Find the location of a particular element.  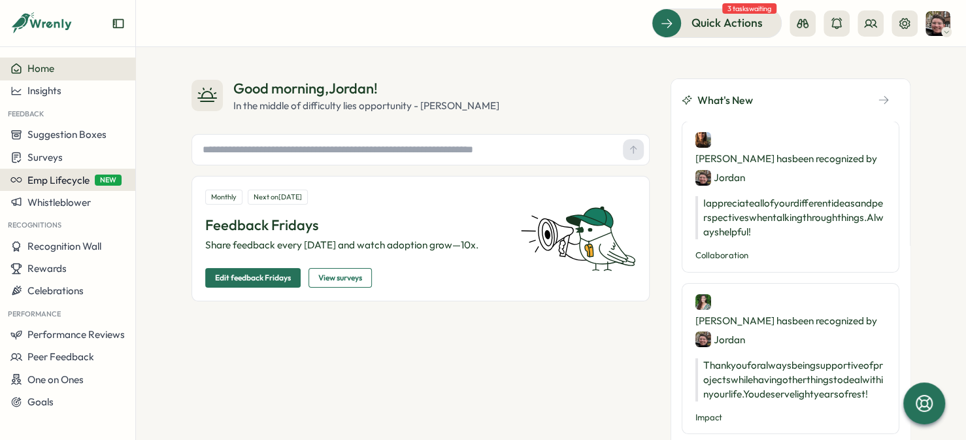

span: View surveys is located at coordinates (340, 278).